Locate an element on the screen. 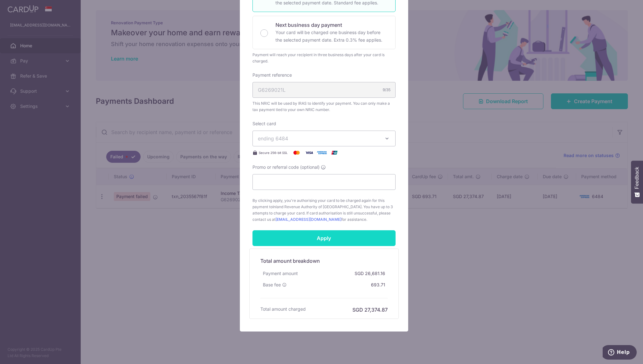  label: Select card is located at coordinates (264, 124).